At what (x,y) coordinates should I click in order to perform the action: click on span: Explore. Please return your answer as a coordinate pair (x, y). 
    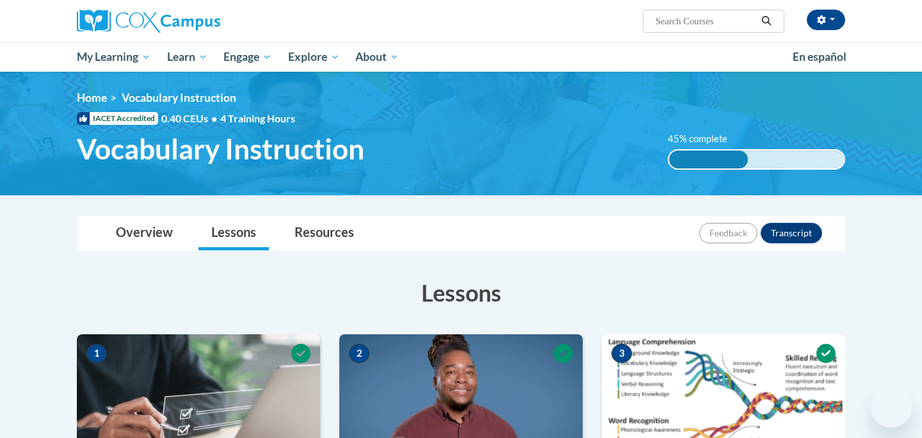
    Looking at the image, I should click on (314, 57).